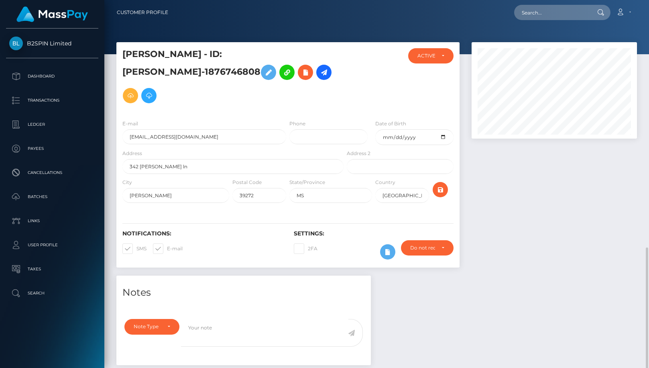 The image size is (649, 368). What do you see at coordinates (52, 293) in the screenshot?
I see `a: Search` at bounding box center [52, 293].